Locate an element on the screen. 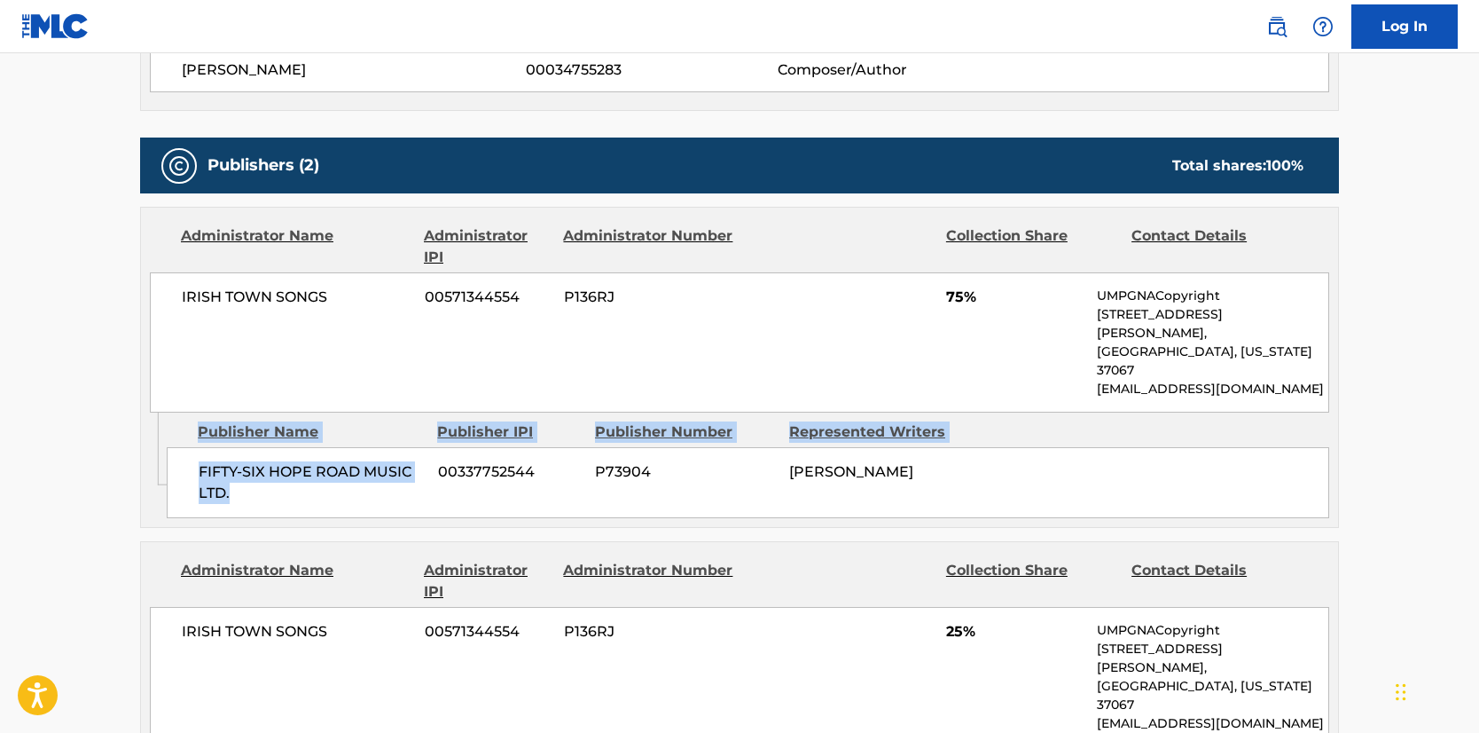 The width and height of the screenshot is (1479, 733). span: 25% is located at coordinates (1015, 631).